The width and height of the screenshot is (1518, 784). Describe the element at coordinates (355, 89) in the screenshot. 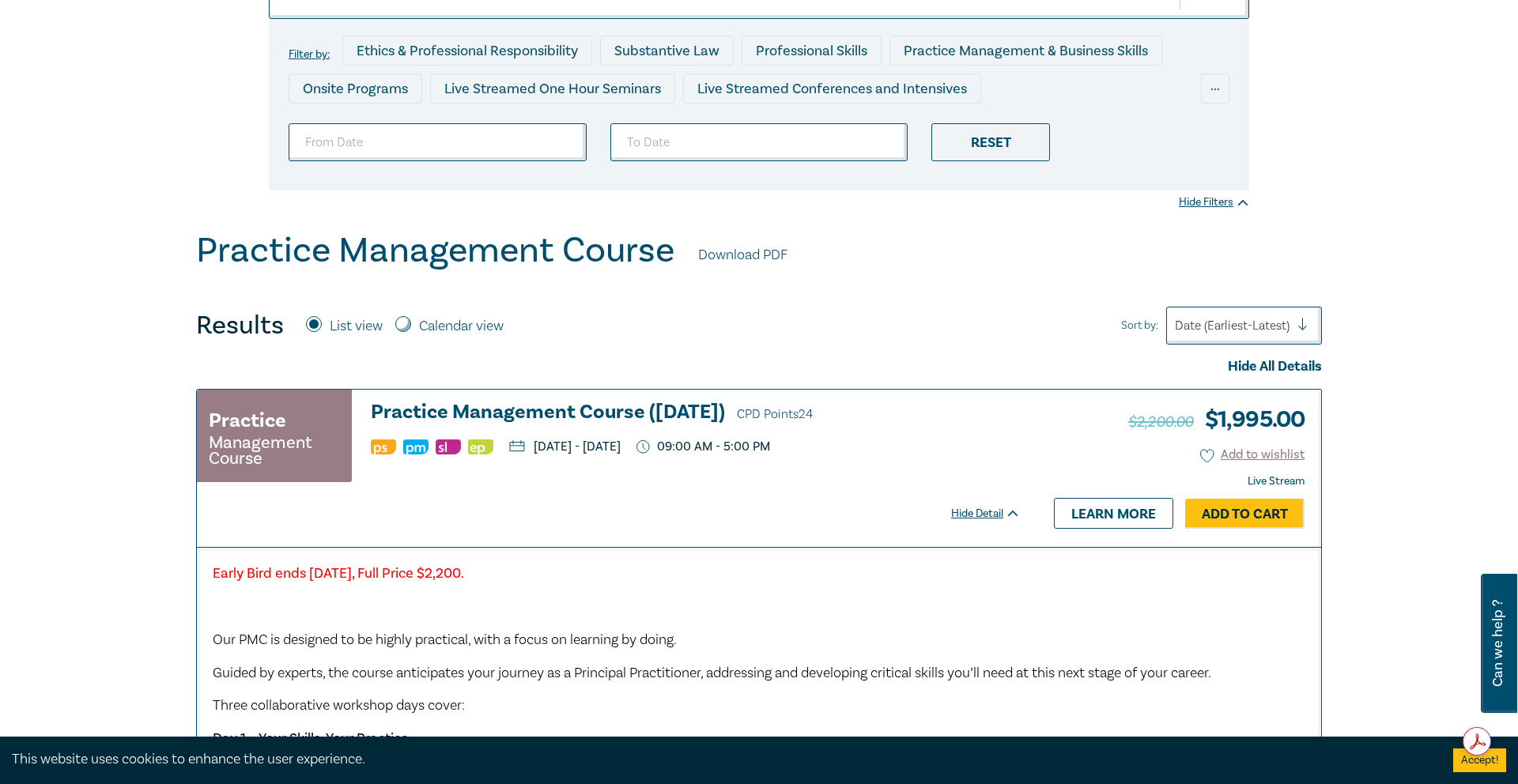

I see `div: Onsite Programs` at that location.